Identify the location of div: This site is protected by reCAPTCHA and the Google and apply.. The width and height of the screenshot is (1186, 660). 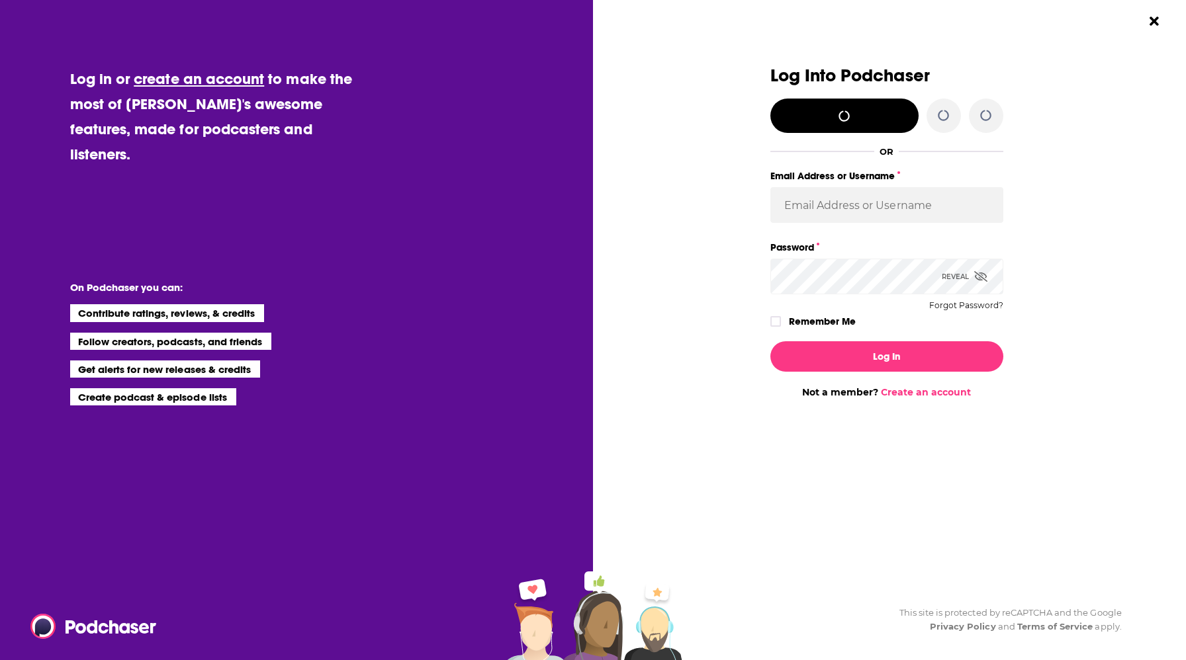
(1005, 620).